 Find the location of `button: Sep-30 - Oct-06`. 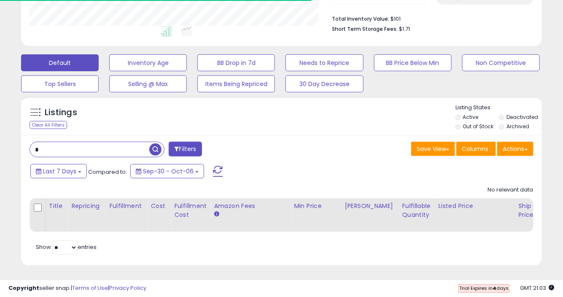

button: Sep-30 - Oct-06 is located at coordinates (167, 171).